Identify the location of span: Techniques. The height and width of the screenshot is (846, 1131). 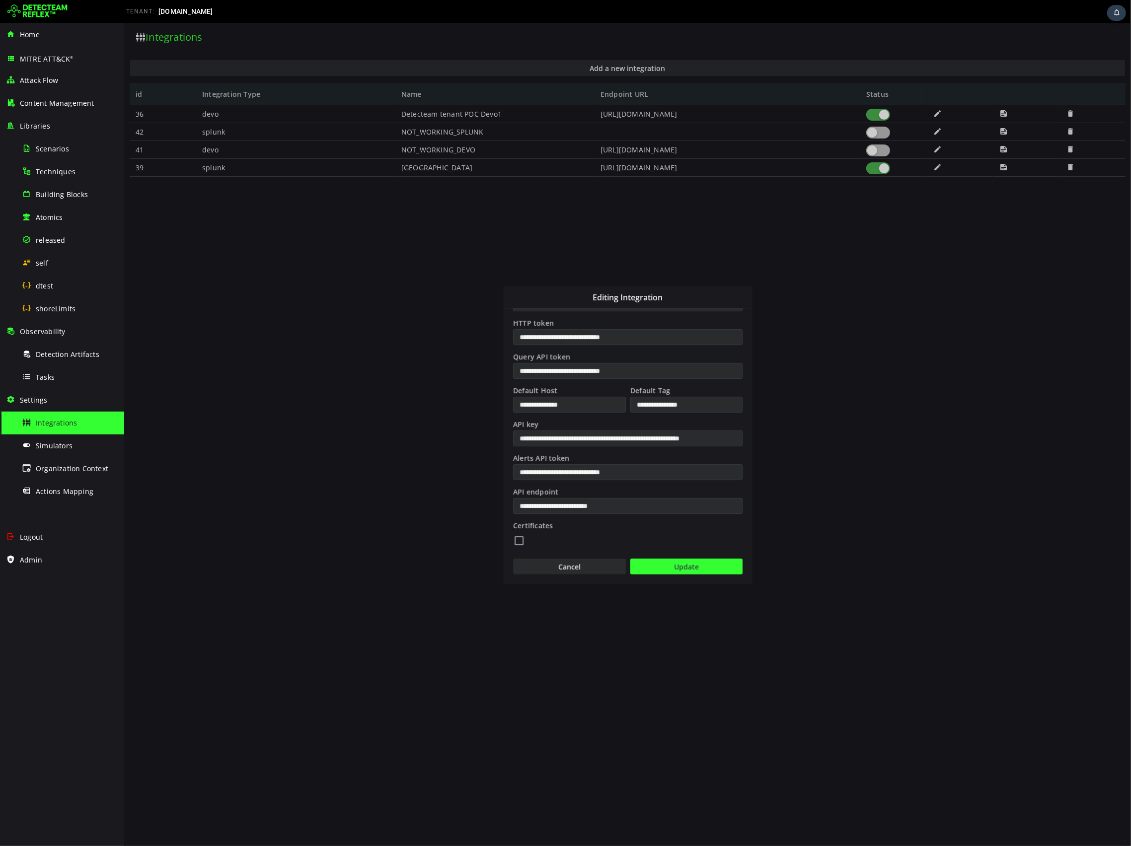
(56, 171).